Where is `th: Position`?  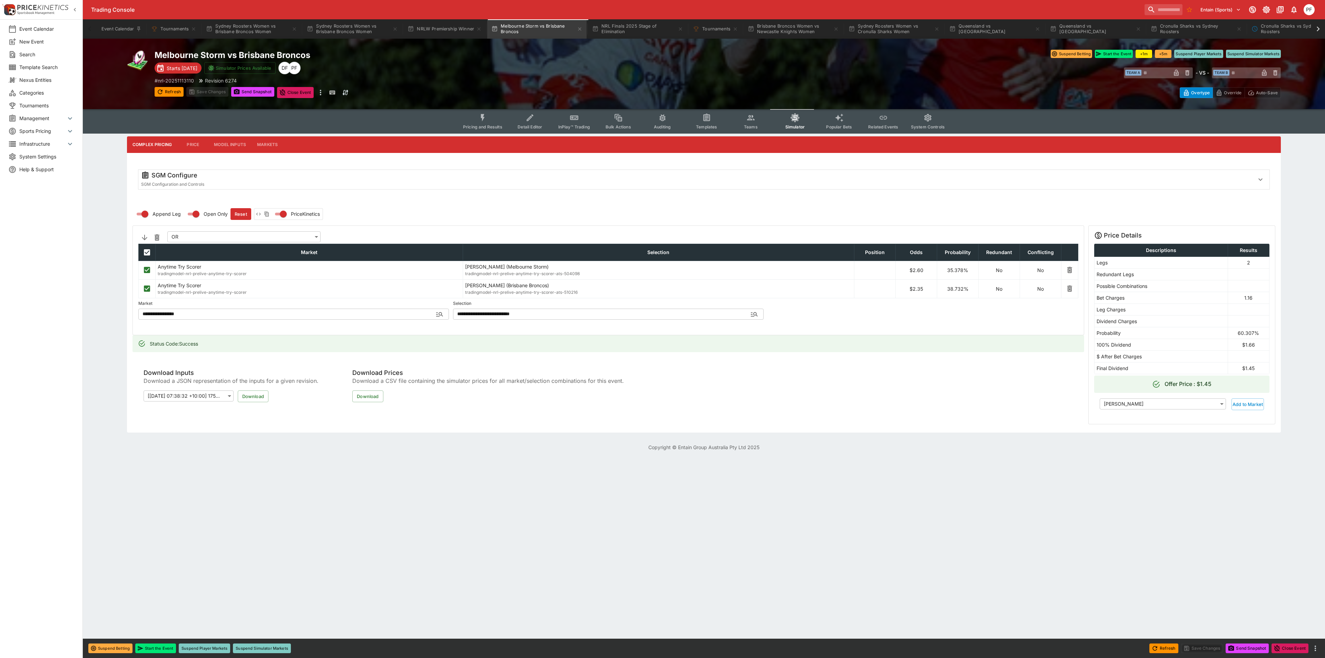 th: Position is located at coordinates (875, 252).